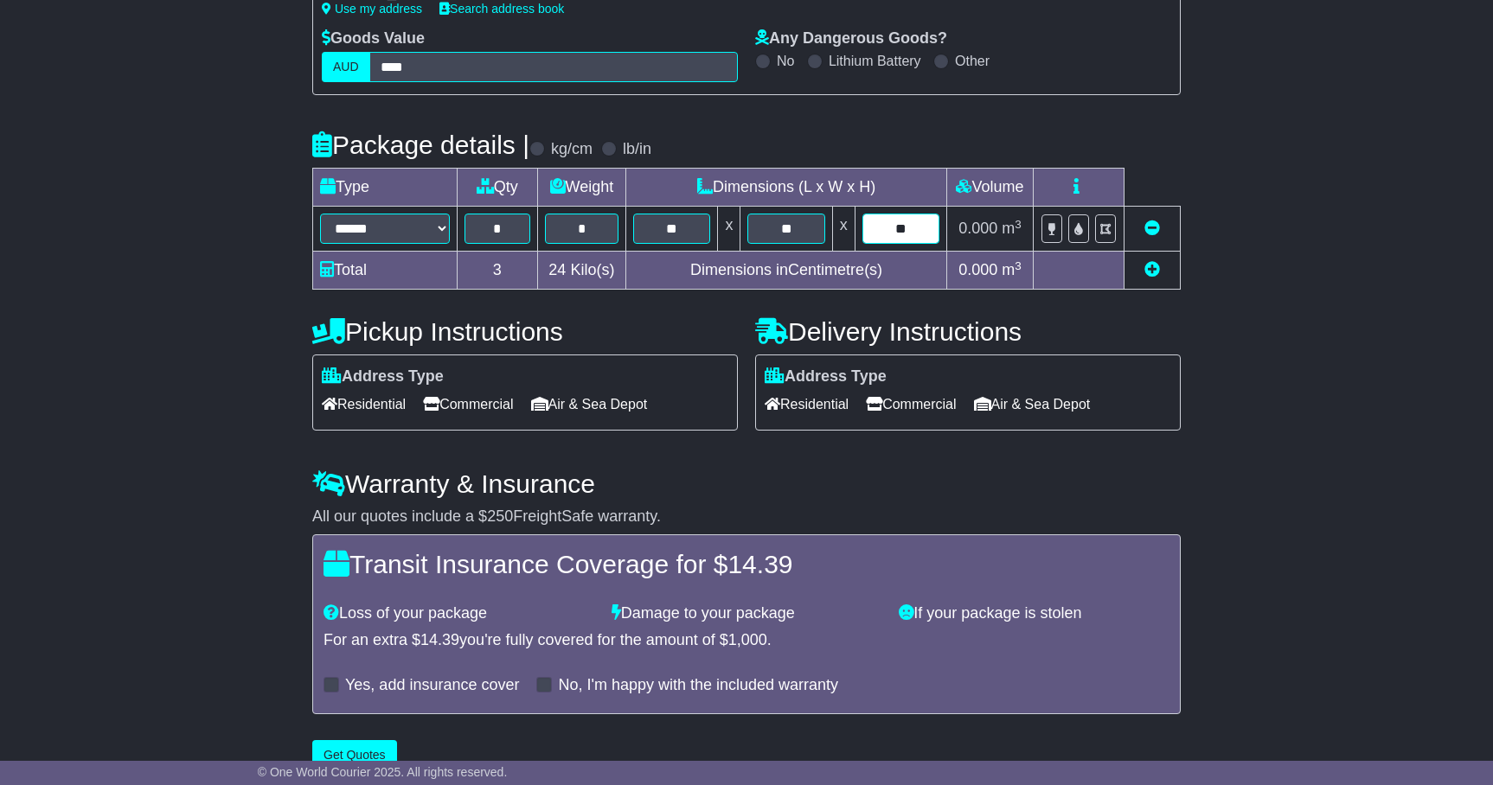 The image size is (1493, 785). What do you see at coordinates (581, 188) in the screenshot?
I see `td: Weight` at bounding box center [581, 188].